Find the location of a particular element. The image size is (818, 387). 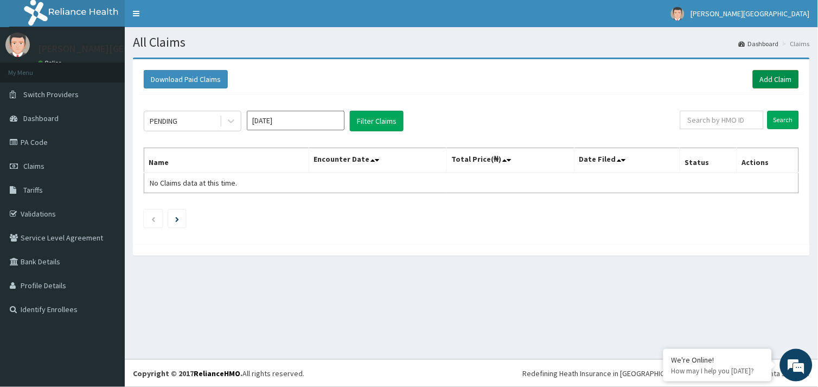

th: Encounter Date is located at coordinates (378, 161).